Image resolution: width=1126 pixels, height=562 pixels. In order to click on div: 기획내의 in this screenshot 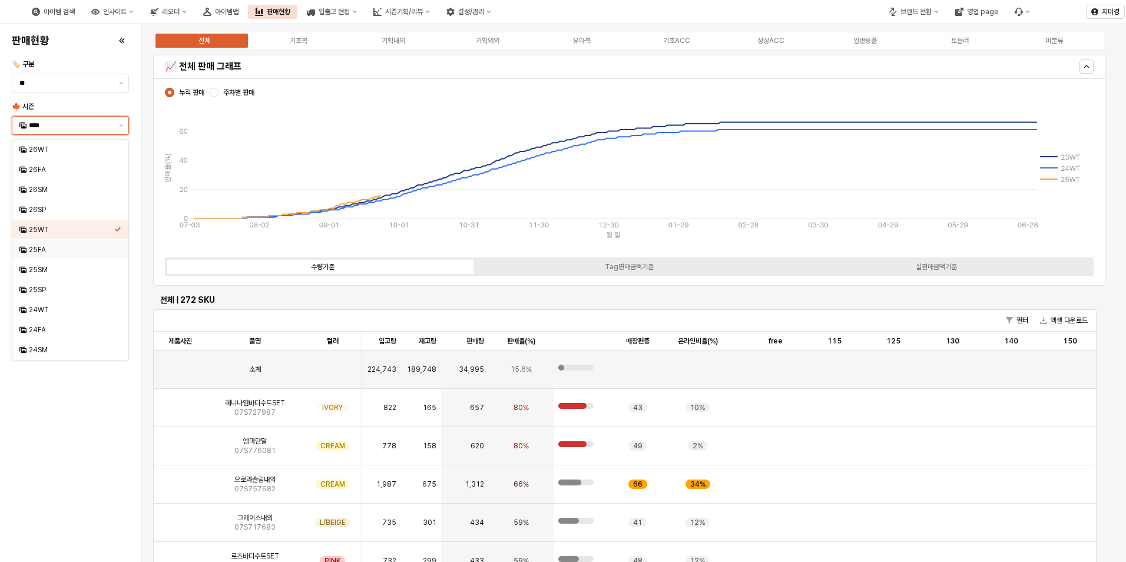, I will do `click(393, 41)`.